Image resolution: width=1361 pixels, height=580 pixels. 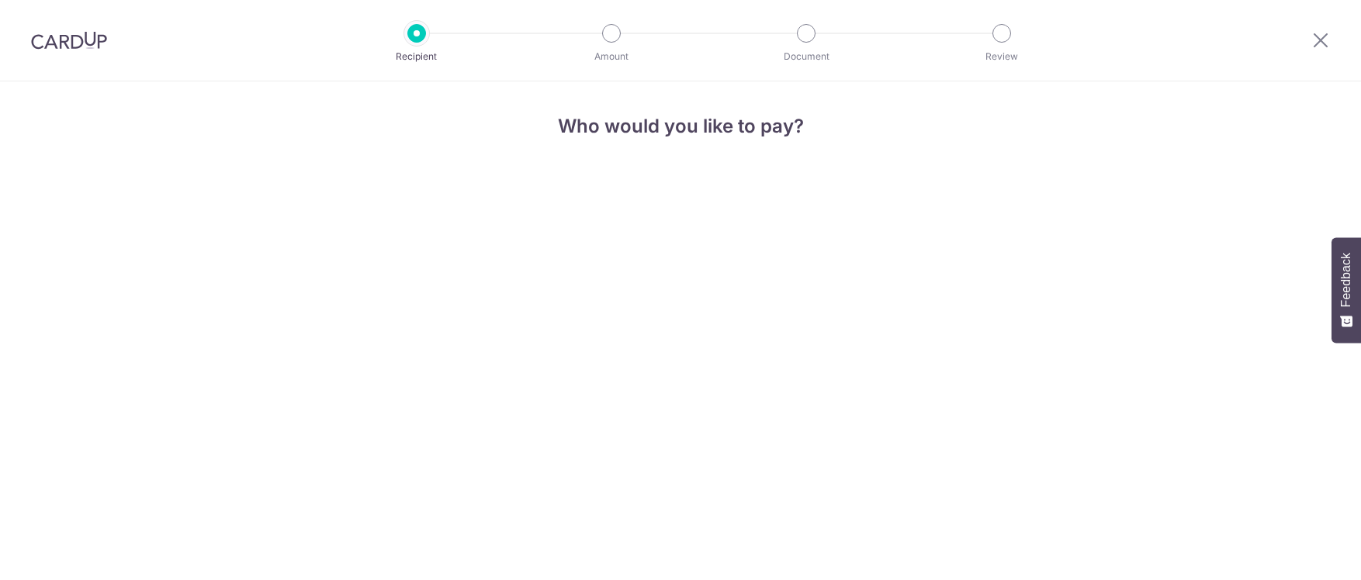 I want to click on p: Recipient, so click(x=417, y=57).